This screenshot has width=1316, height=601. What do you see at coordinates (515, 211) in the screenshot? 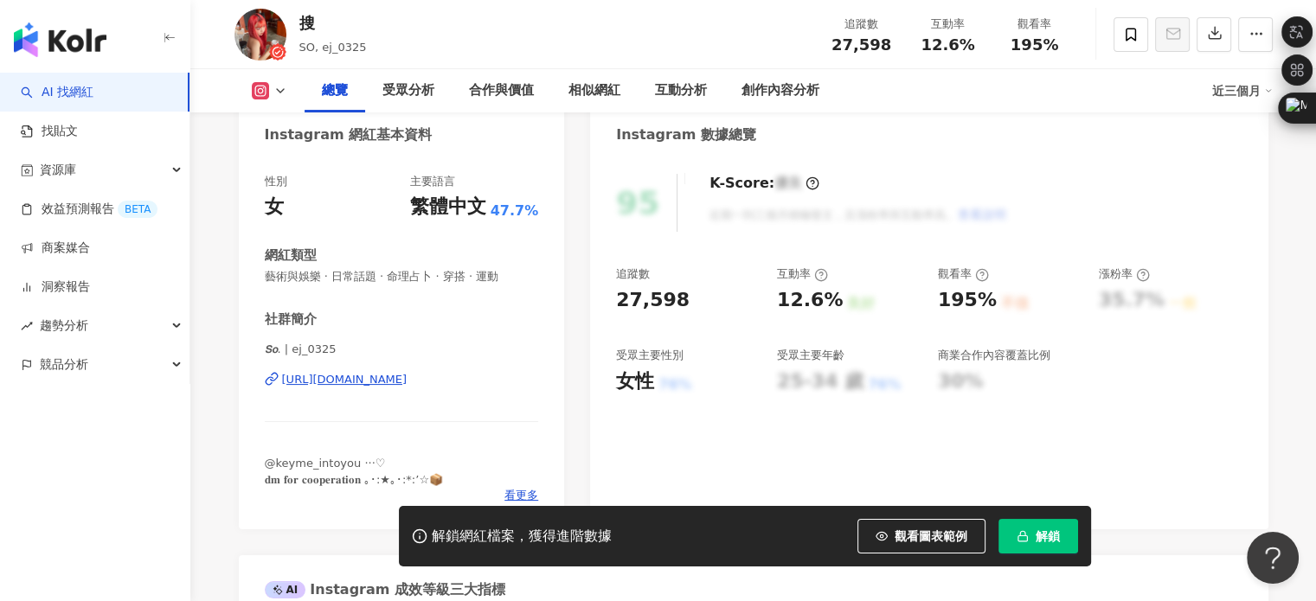
I see `span: 47.7%` at bounding box center [515, 211].